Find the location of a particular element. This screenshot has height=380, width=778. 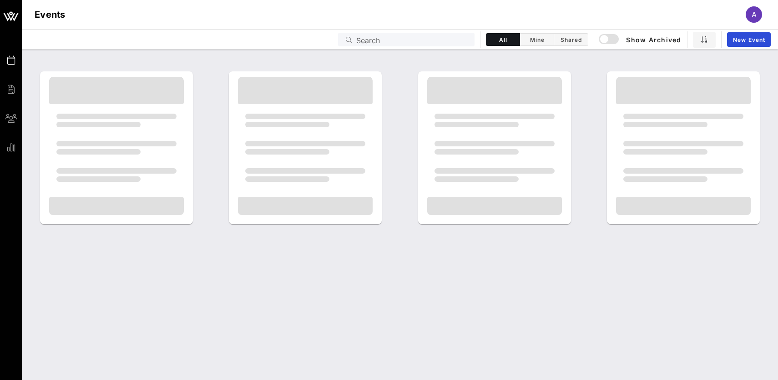

span: Show Archived is located at coordinates (641, 40).